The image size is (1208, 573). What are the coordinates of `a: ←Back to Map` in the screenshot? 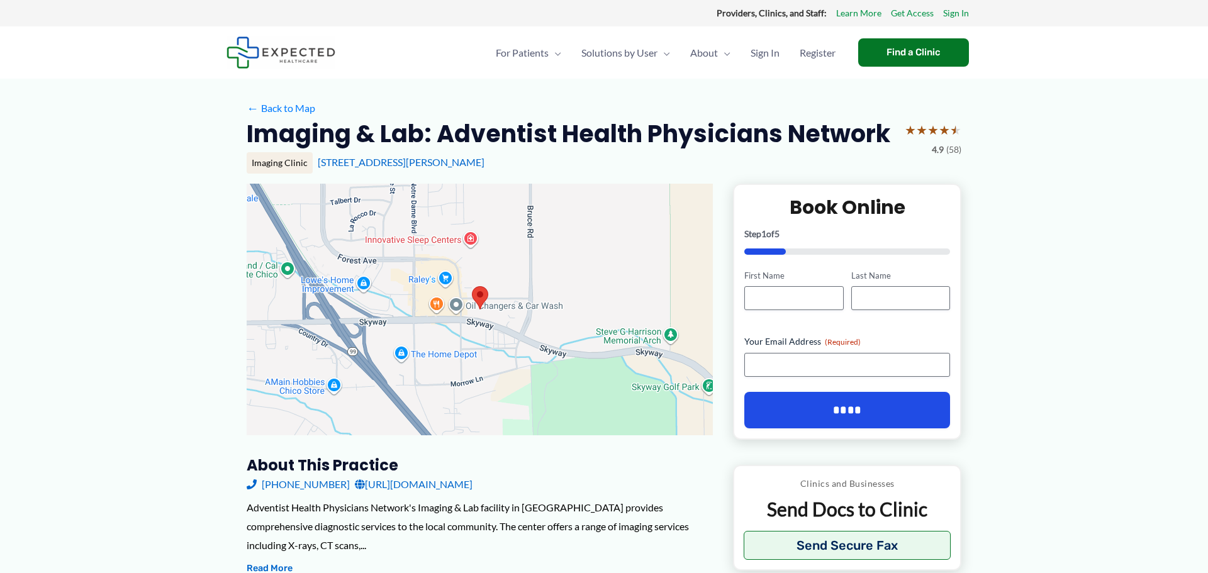 It's located at (281, 108).